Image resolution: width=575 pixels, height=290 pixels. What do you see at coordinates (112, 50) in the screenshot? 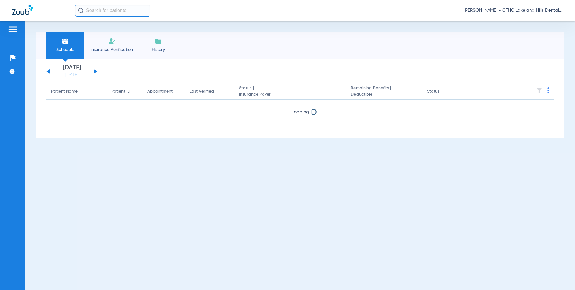
I see `span: Insurance Verification` at bounding box center [112, 50].